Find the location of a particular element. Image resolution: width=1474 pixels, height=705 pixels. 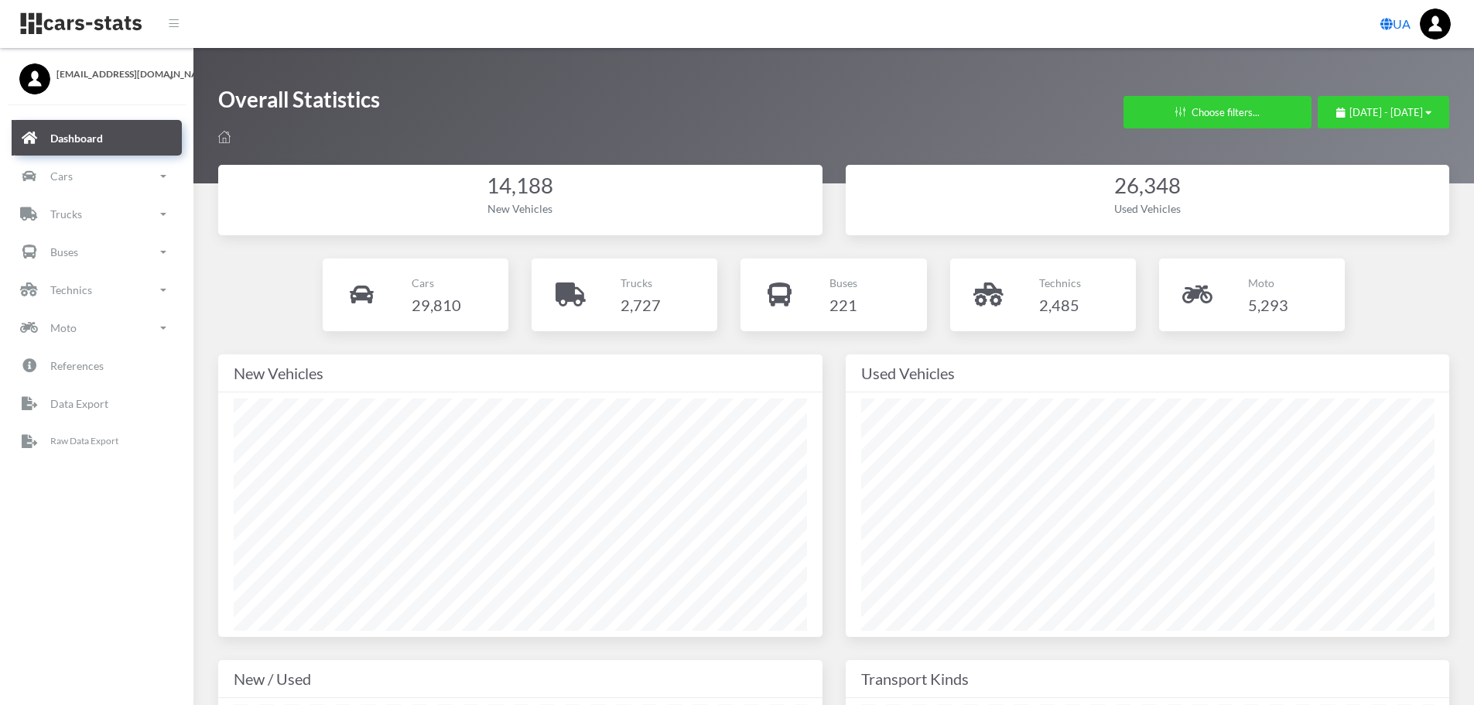

h4: 2,727 is located at coordinates (641, 305).